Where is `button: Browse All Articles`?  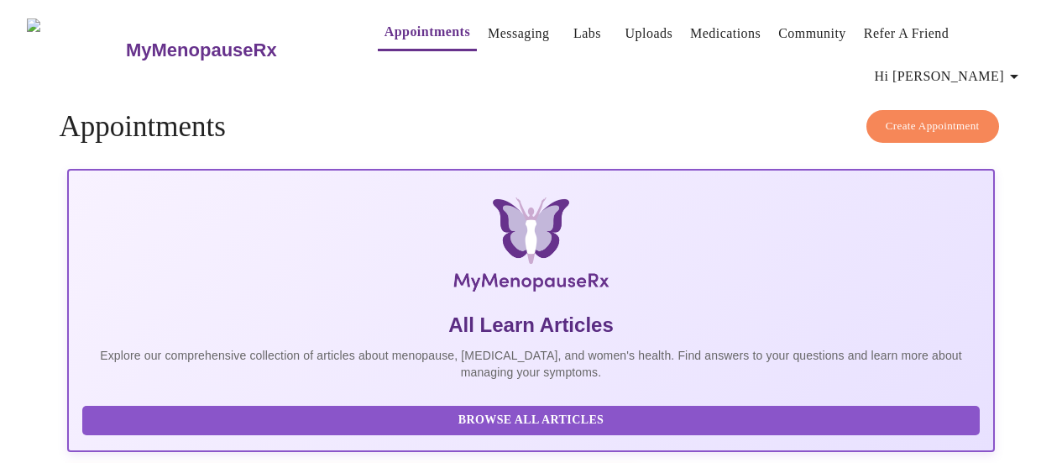 button: Browse All Articles is located at coordinates (531, 420).